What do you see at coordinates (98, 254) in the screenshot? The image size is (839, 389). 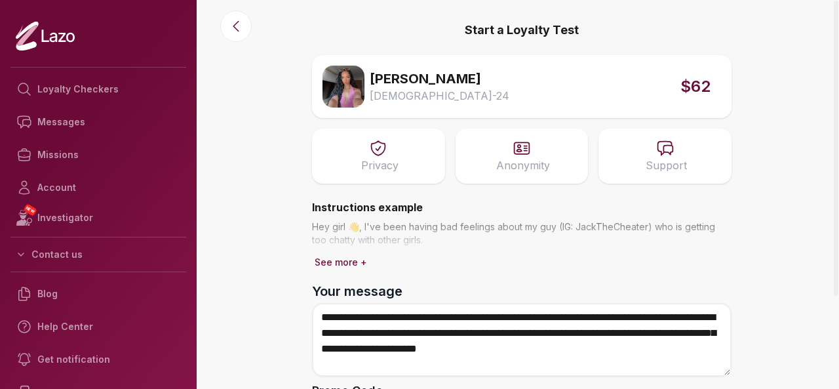 I see `button: Contact us` at bounding box center [98, 254].